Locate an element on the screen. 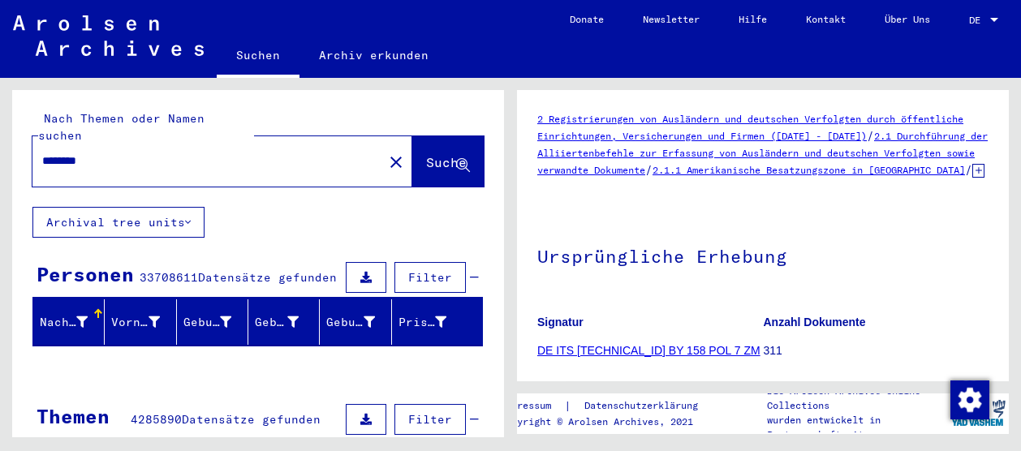 This screenshot has width=1021, height=451. mat-header-cell: Geburt‏ is located at coordinates (284, 322).